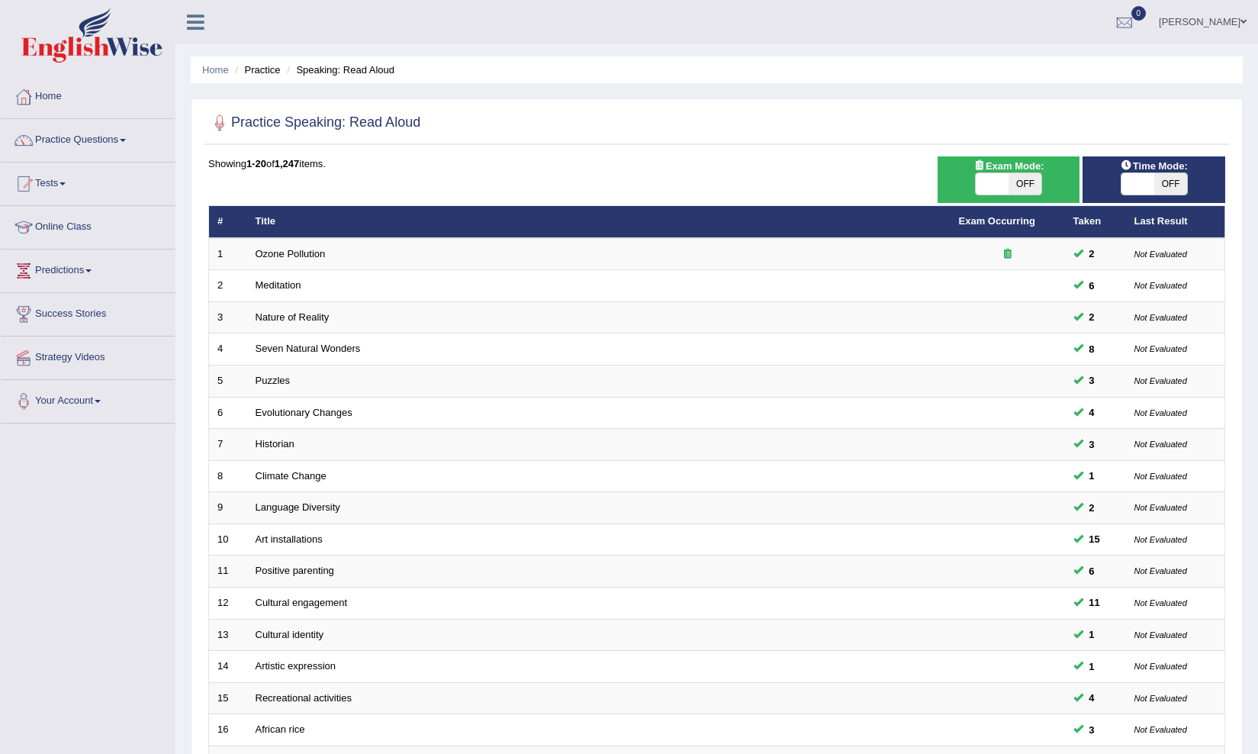 This screenshot has height=754, width=1258. I want to click on a: Cultural identity, so click(290, 634).